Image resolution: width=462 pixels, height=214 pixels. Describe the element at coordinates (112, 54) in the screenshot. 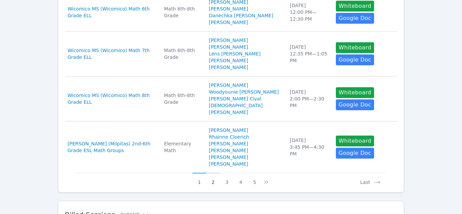

I see `span: Wicomico MS (Wicomico) Math 7th Grade ELL` at that location.